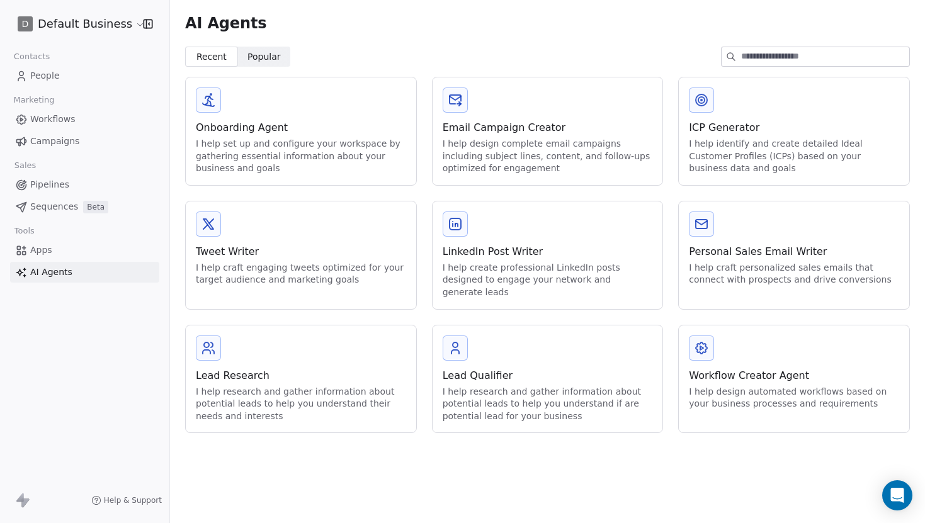 The image size is (925, 523). What do you see at coordinates (55, 141) in the screenshot?
I see `span: Campaigns` at bounding box center [55, 141].